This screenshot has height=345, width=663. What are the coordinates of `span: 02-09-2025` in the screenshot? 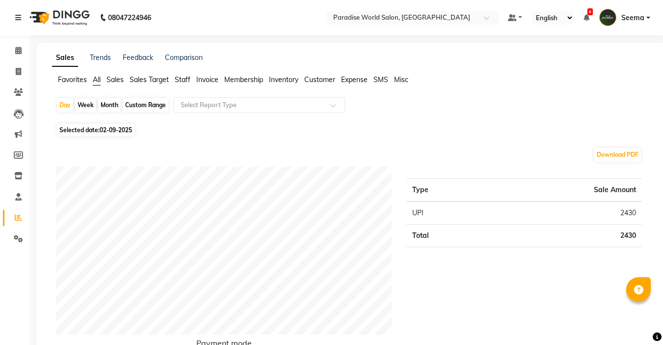 It's located at (116, 130).